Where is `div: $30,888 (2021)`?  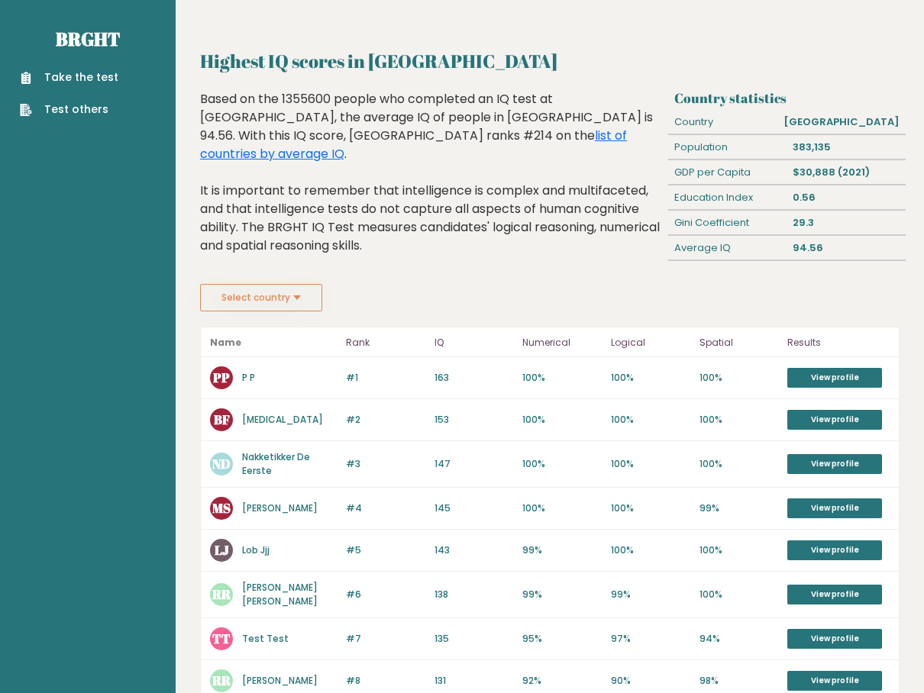
div: $30,888 (2021) is located at coordinates (845, 173).